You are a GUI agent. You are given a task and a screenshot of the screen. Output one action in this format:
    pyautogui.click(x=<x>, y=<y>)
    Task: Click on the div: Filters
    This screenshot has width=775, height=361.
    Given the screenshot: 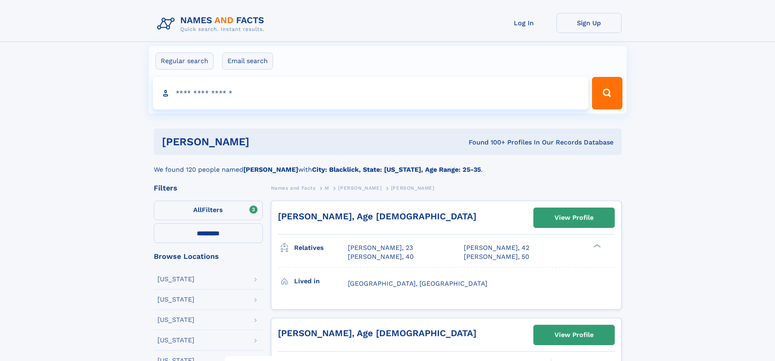 What is the action you would take?
    pyautogui.click(x=208, y=188)
    